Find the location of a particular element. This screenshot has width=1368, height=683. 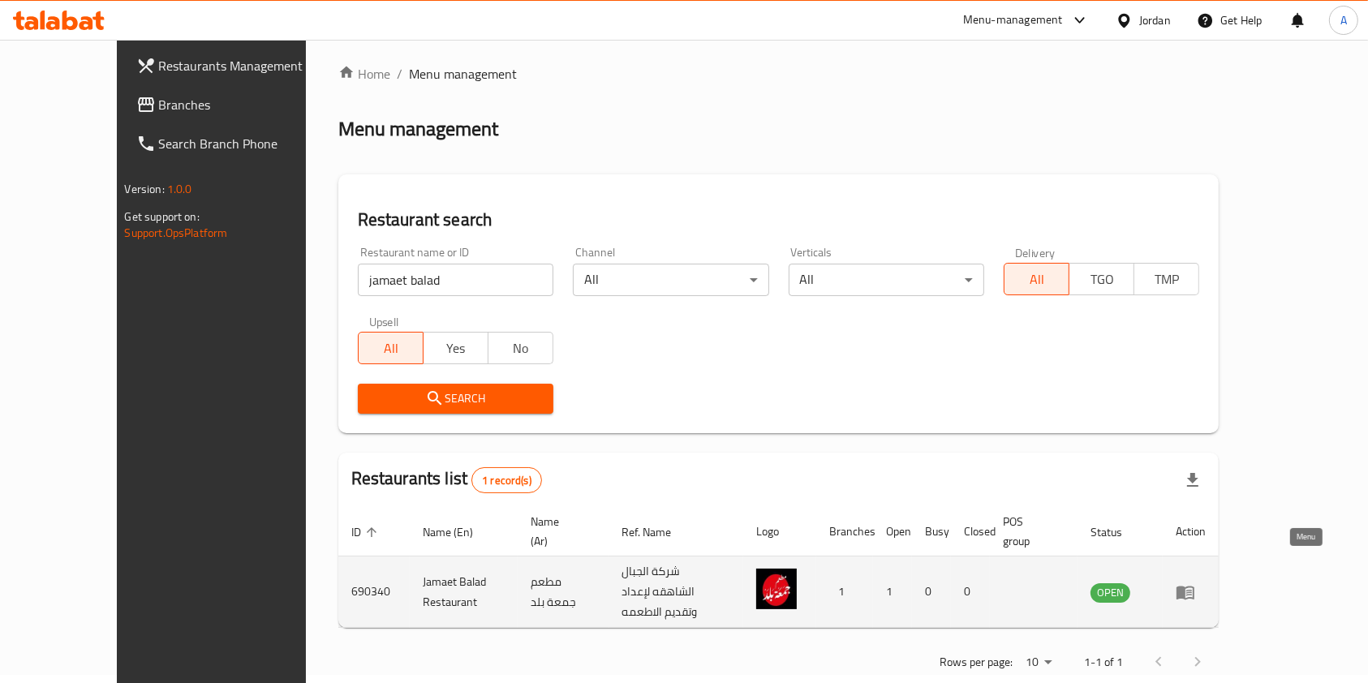

th: Action is located at coordinates (1191, 532).